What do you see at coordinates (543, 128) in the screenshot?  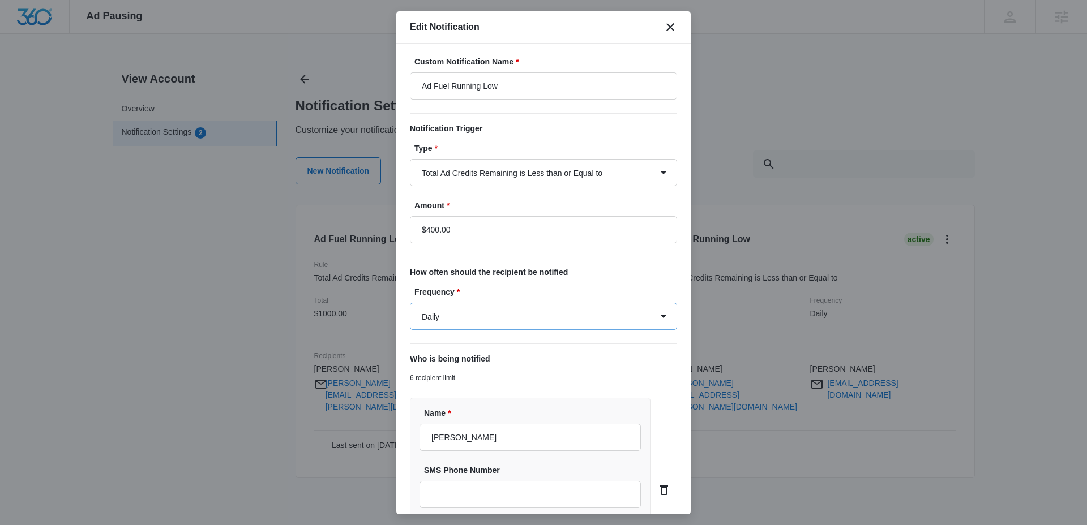 I see `p: Notification Trigger` at bounding box center [543, 128].